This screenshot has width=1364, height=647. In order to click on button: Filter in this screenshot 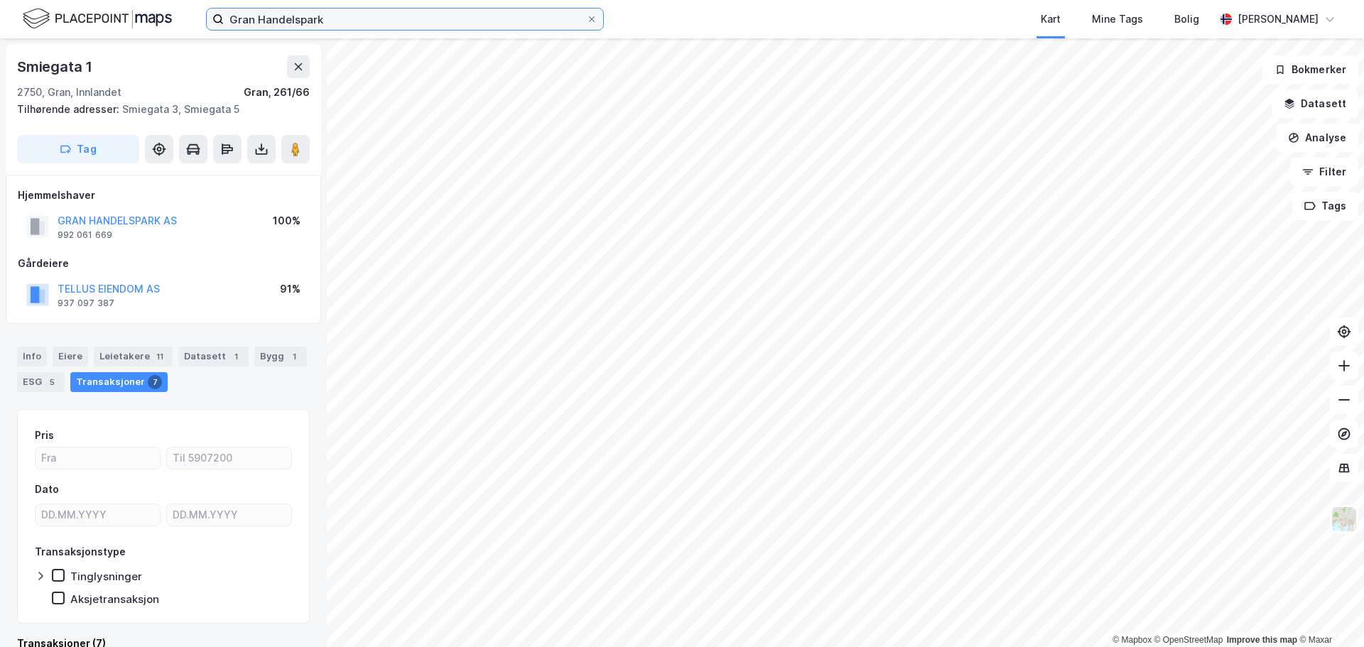, I will do `click(1324, 172)`.